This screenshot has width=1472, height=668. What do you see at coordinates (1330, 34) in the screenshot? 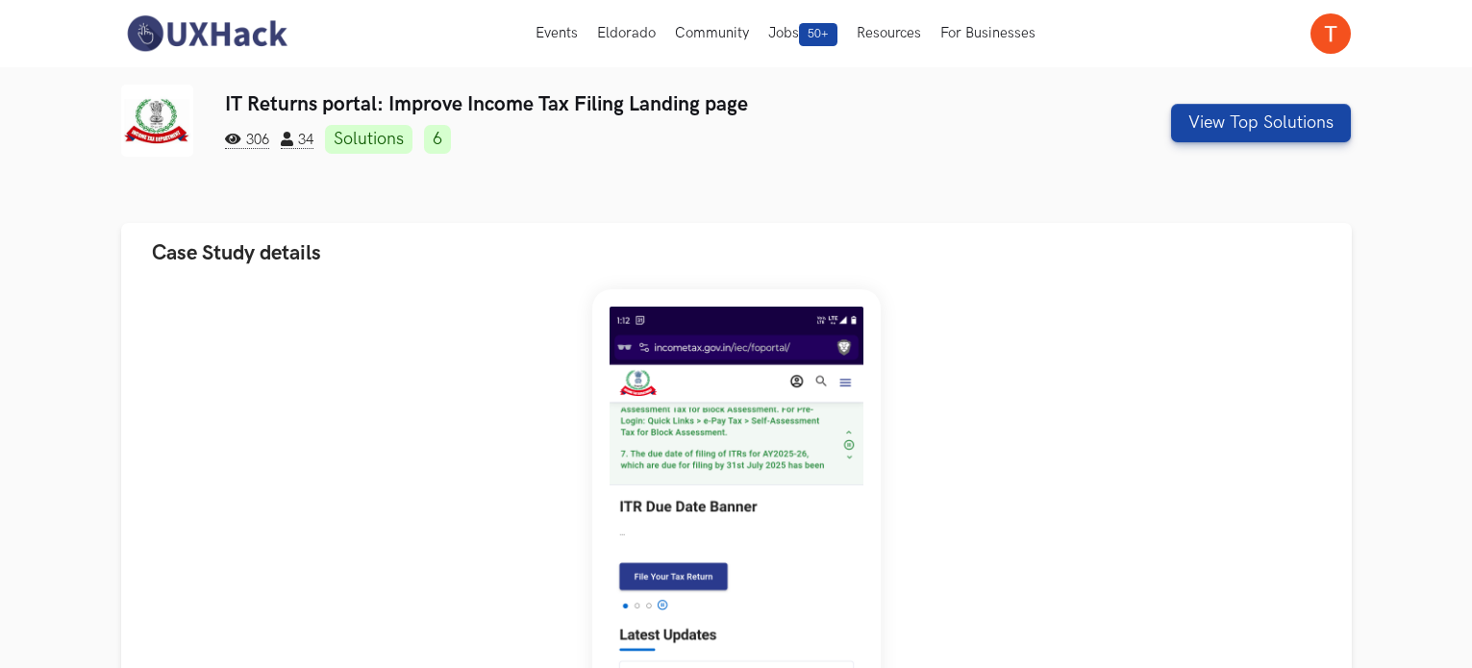
I see `img: Your profile pic` at bounding box center [1330, 34].